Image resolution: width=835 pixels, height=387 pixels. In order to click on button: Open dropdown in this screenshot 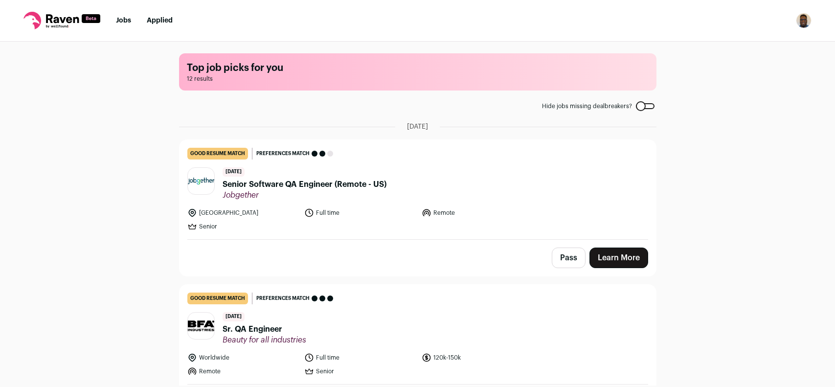, I will do `click(804, 21)`.